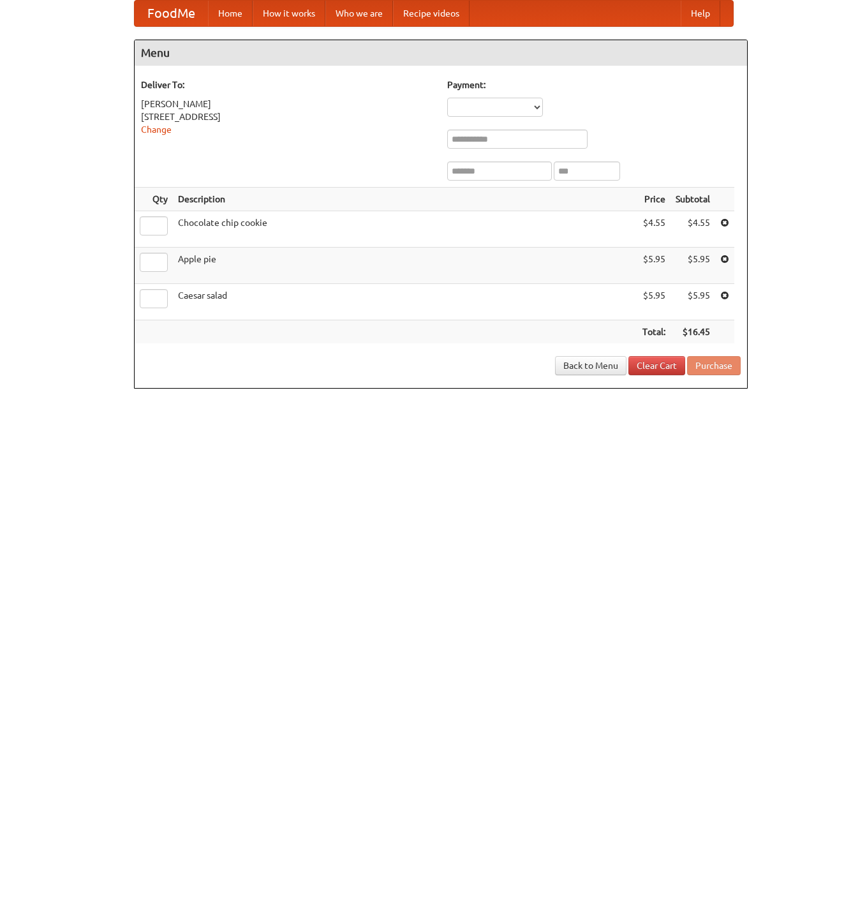 The height and width of the screenshot is (903, 867). Describe the element at coordinates (230, 13) in the screenshot. I see `a: Home` at that location.